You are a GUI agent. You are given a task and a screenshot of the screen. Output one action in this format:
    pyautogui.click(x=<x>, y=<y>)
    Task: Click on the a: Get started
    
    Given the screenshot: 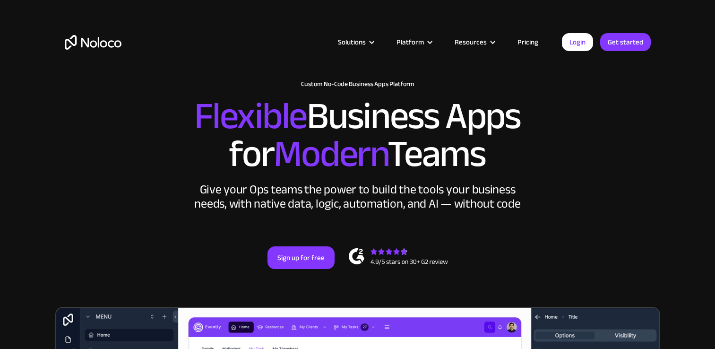 What is the action you would take?
    pyautogui.click(x=626, y=42)
    